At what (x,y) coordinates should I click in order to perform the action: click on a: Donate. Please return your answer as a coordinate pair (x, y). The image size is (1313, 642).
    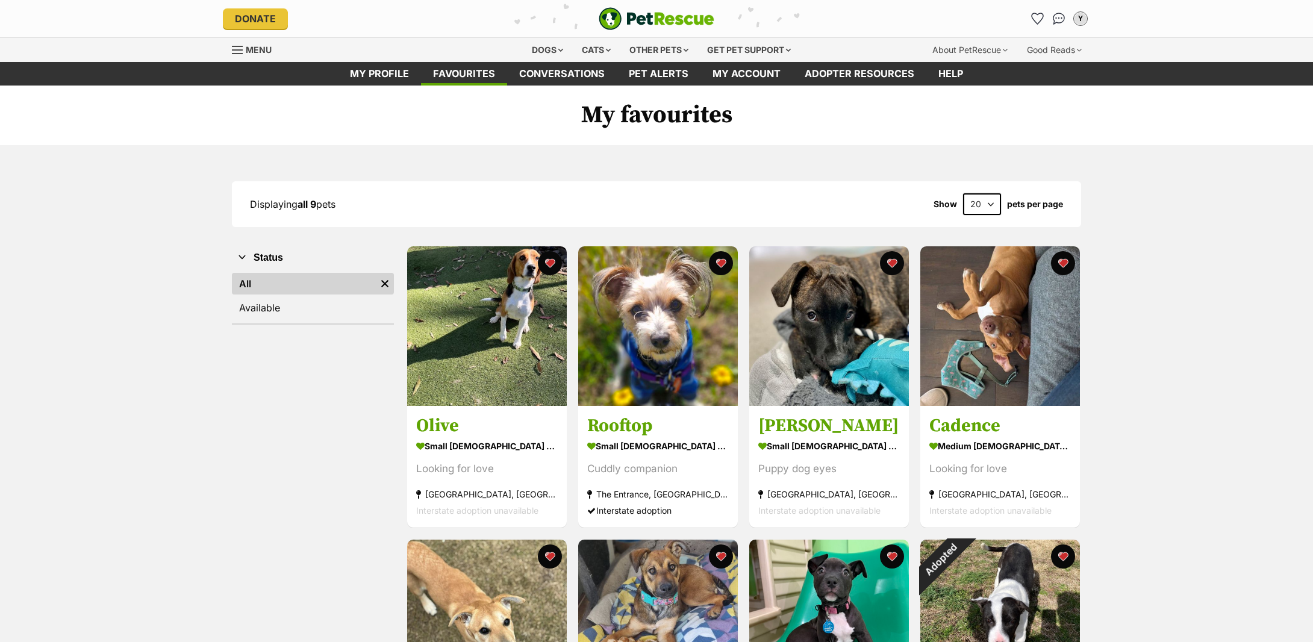
    Looking at the image, I should click on (255, 19).